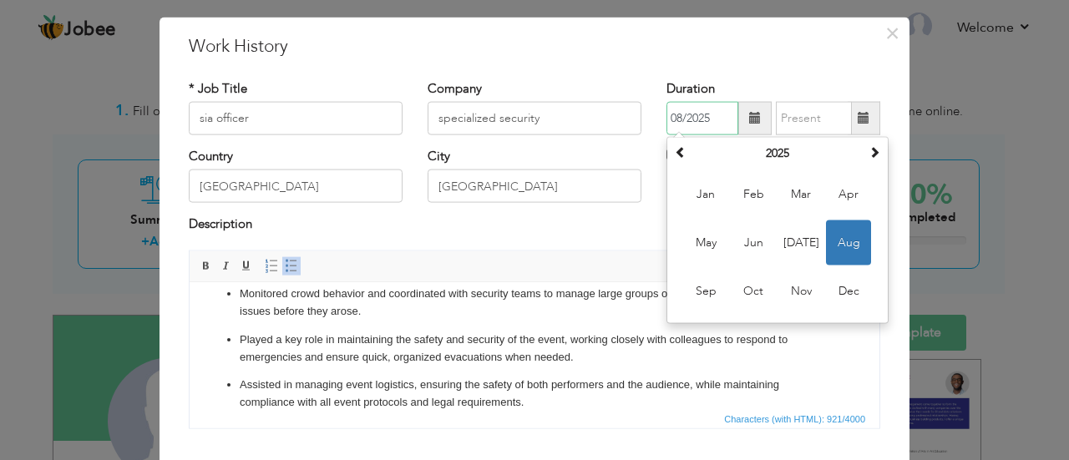 The width and height of the screenshot is (1069, 460). I want to click on label: Duration, so click(691, 88).